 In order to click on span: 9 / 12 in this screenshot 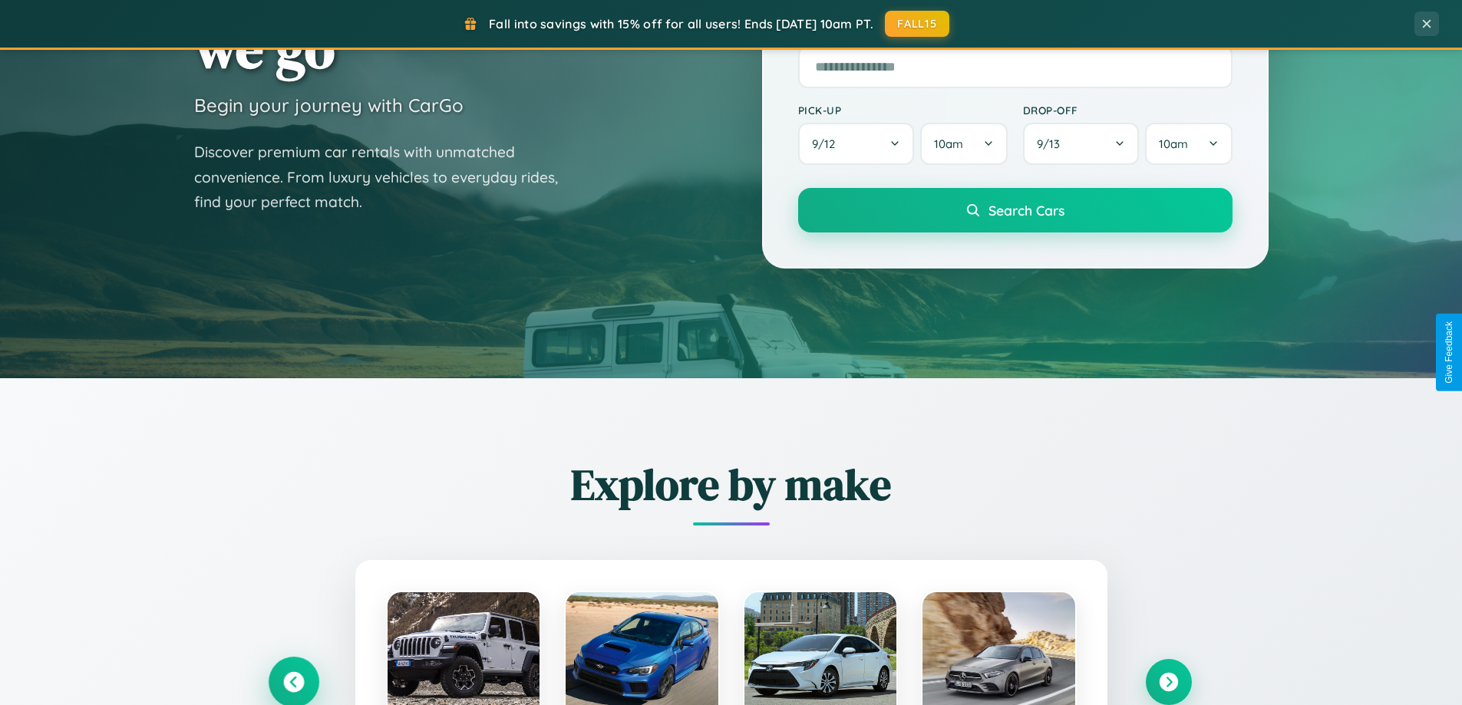, I will do `click(827, 144)`.